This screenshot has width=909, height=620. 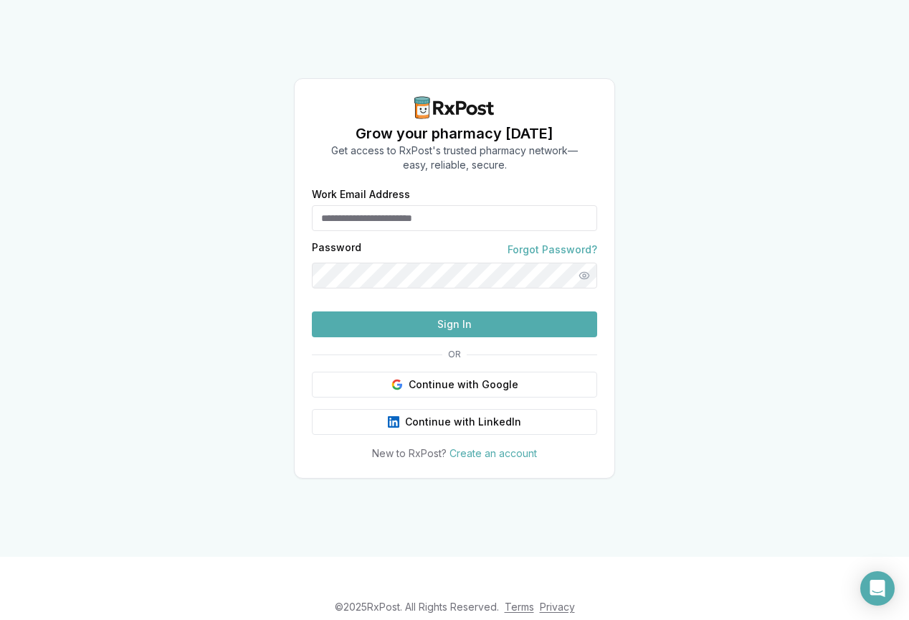 What do you see at coordinates (455, 158) in the screenshot?
I see `p: Get access to RxPost's trusted pharmacy network— easy, reliable, secure.` at bounding box center [455, 158].